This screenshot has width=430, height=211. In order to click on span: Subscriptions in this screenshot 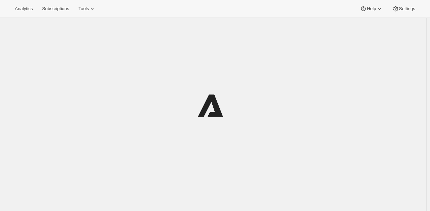, I will do `click(56, 9)`.